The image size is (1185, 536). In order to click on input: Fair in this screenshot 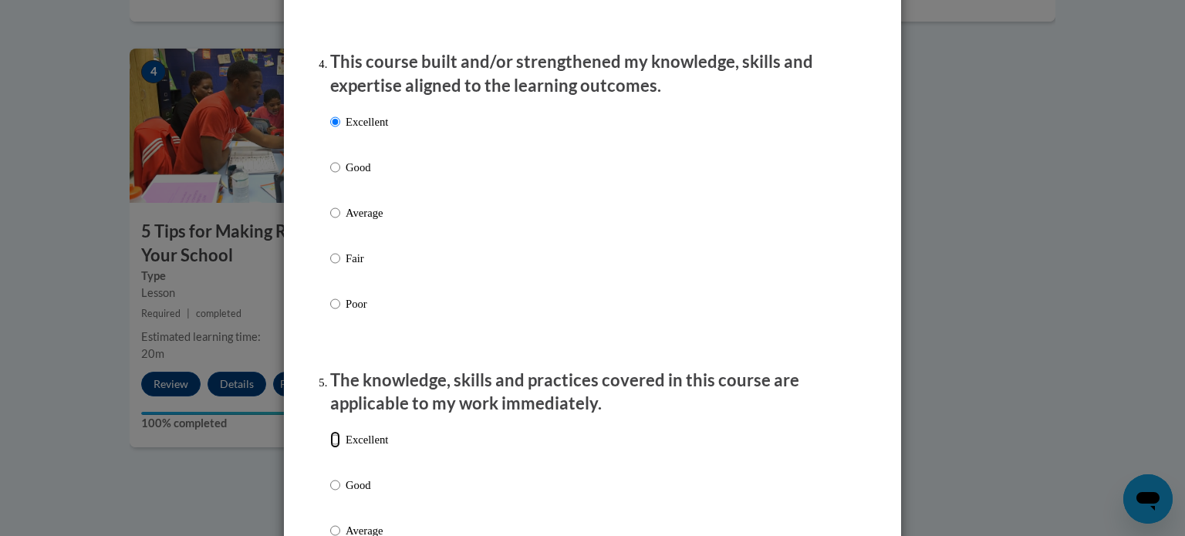, I will do `click(335, 258)`.